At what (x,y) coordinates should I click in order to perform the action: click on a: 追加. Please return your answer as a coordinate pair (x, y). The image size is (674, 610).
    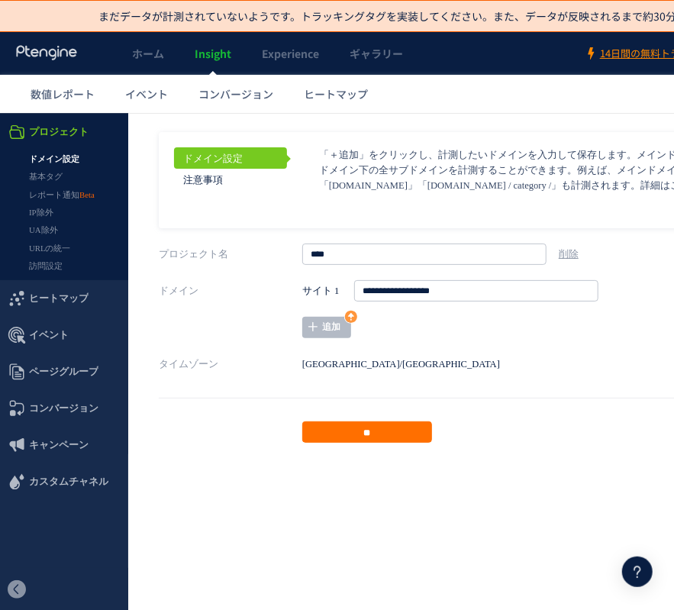
    Looking at the image, I should click on (327, 215).